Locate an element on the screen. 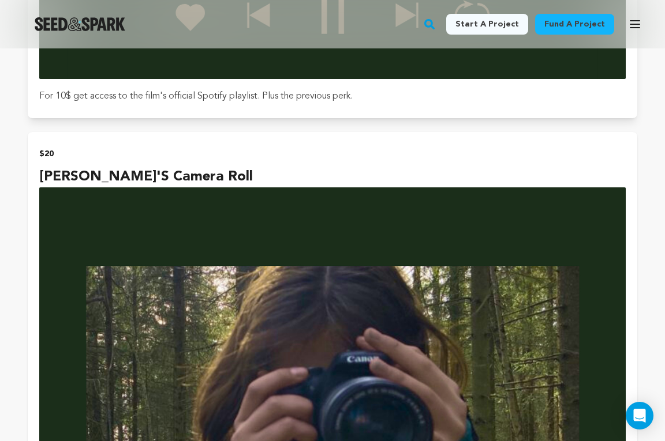 This screenshot has height=441, width=665. a: Fund a project is located at coordinates (574, 24).